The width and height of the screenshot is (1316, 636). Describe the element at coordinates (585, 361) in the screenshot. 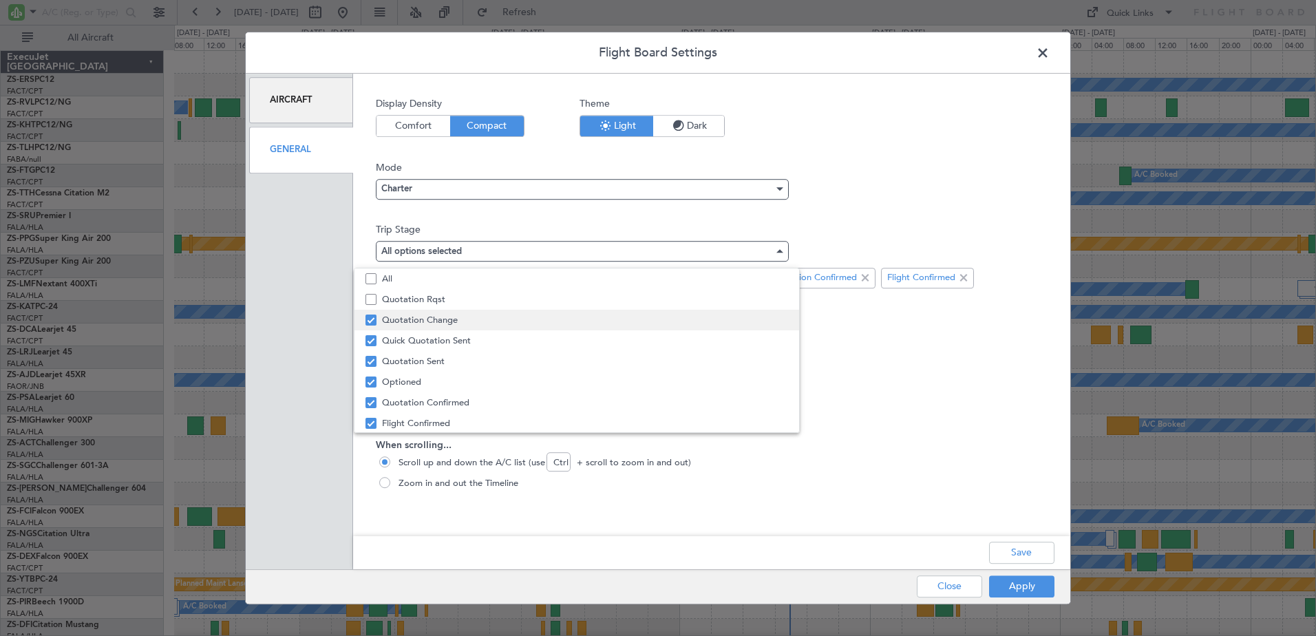

I see `span: Quotation Sent` at that location.